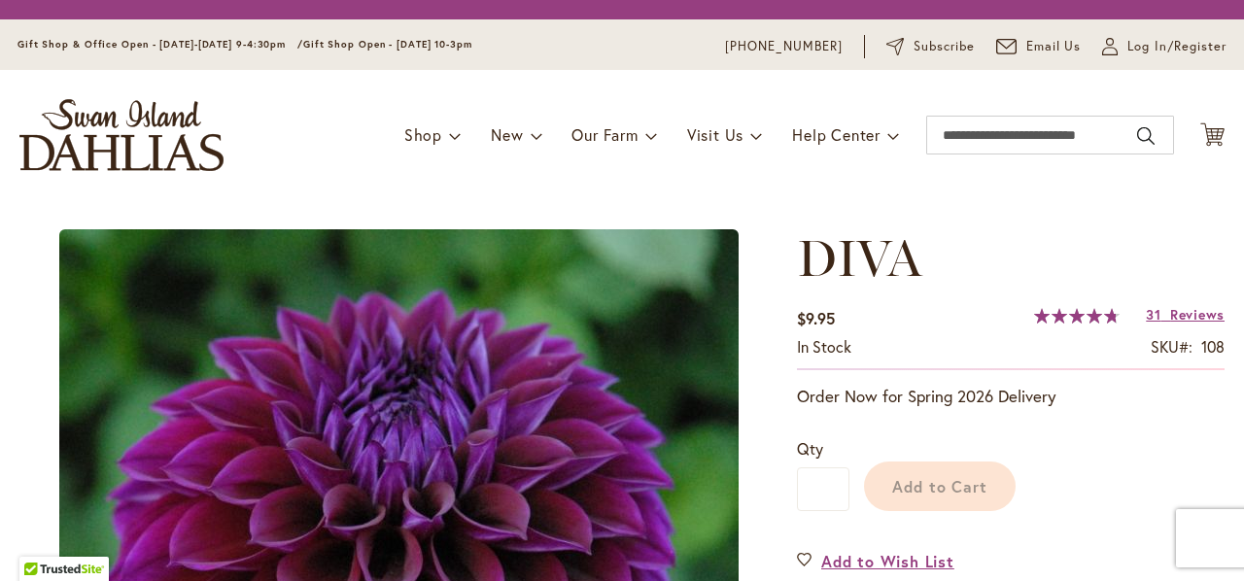 The image size is (1244, 581). I want to click on a: store logo, so click(122, 135).